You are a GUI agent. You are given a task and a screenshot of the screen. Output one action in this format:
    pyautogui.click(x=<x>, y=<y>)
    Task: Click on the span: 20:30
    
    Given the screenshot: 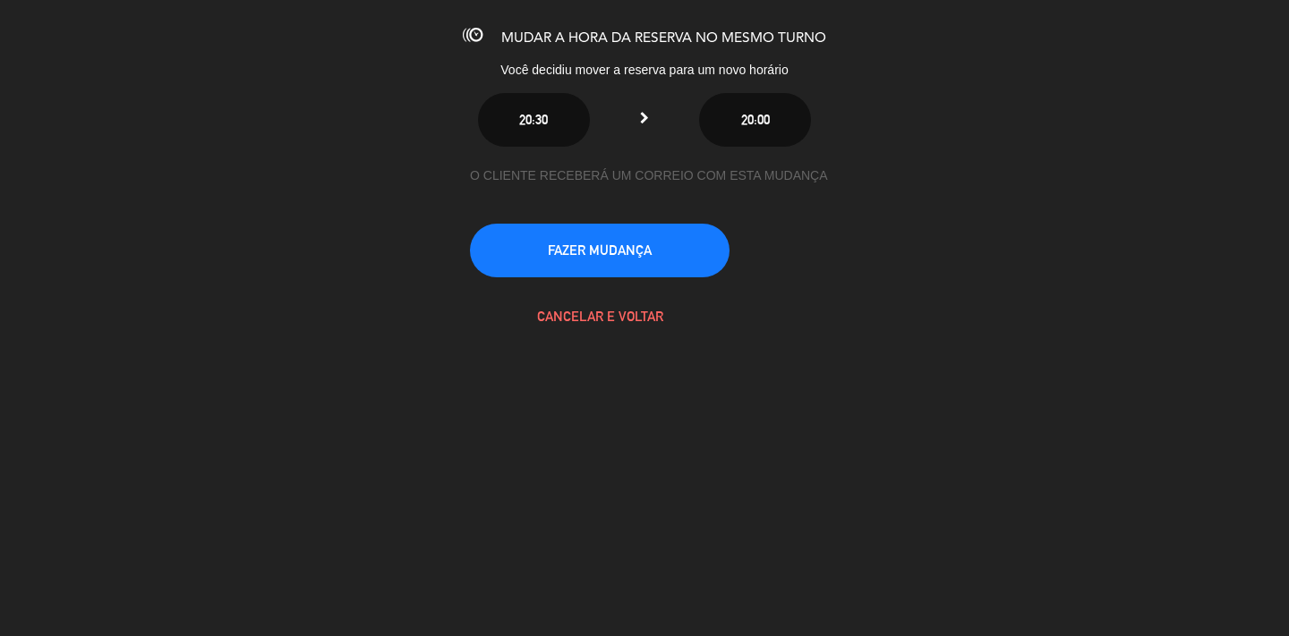 What is the action you would take?
    pyautogui.click(x=533, y=119)
    